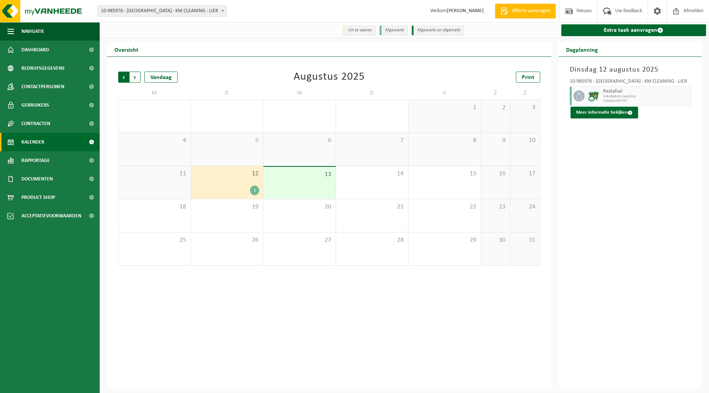 This screenshot has width=709, height=393. I want to click on span: 19, so click(227, 207).